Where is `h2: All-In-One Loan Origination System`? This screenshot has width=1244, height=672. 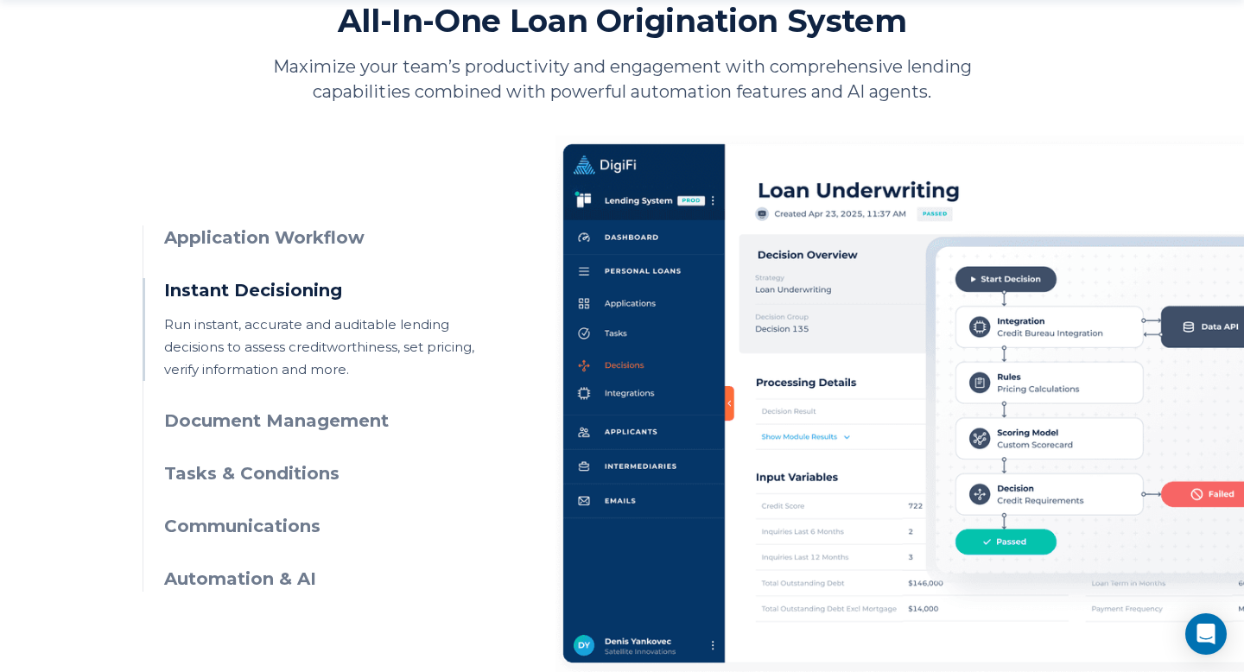 h2: All-In-One Loan Origination System is located at coordinates (622, 21).